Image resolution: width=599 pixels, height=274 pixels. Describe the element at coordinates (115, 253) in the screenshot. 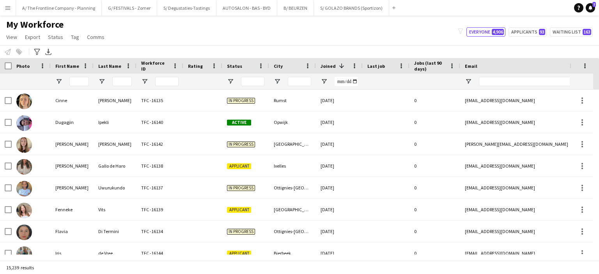

I see `div: de Vree` at that location.